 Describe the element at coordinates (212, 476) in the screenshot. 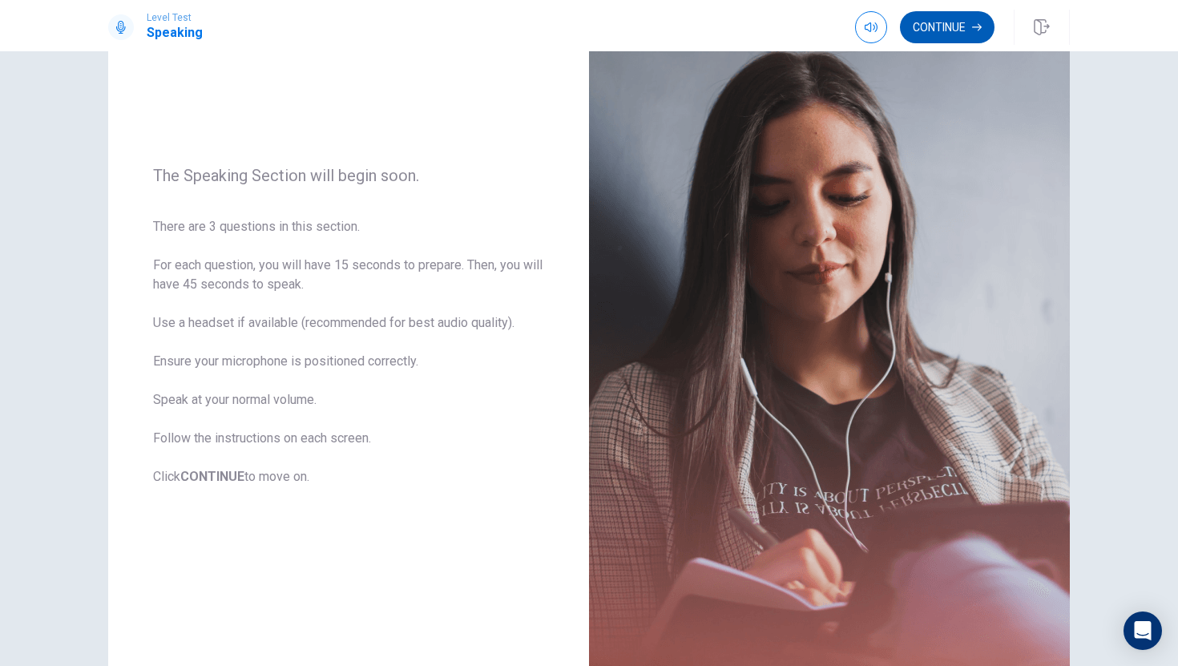

I see `b: CONTINUE` at that location.